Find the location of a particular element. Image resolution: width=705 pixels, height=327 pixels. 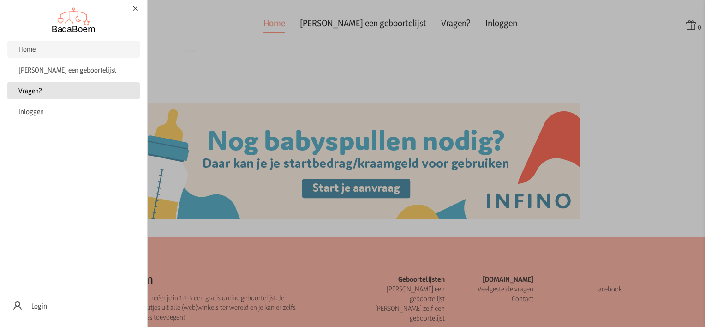

span: Vragen? is located at coordinates (30, 90).